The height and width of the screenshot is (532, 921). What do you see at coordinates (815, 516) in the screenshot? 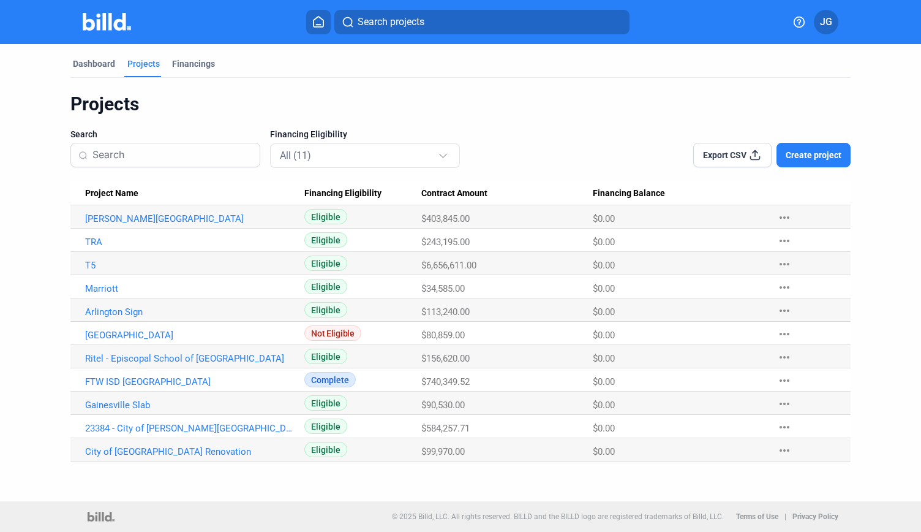
I see `b: Privacy Policy` at bounding box center [815, 516].